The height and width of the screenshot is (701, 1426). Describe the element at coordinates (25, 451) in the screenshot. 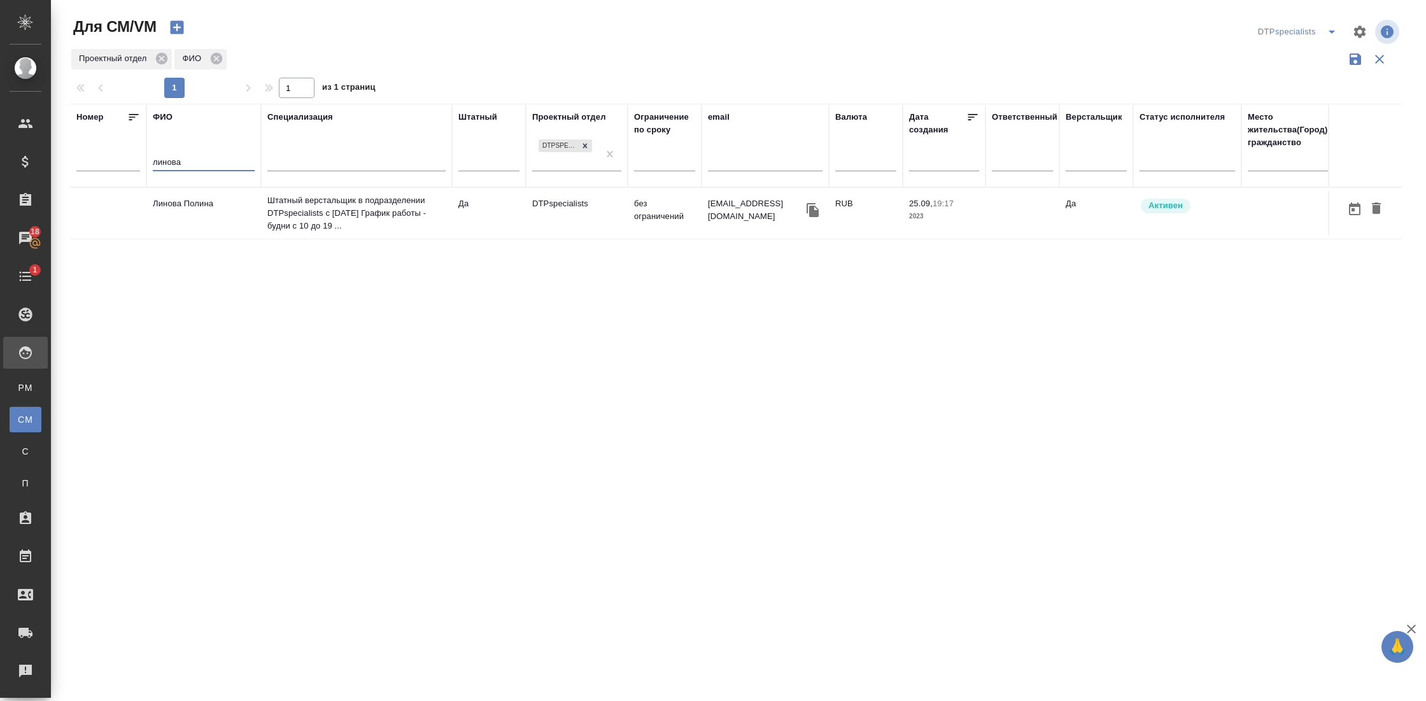

I see `a: С` at that location.